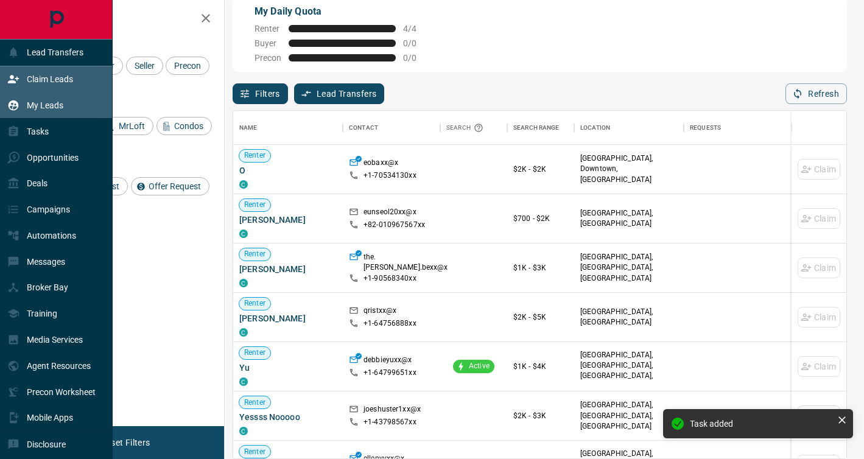 Image resolution: width=864 pixels, height=459 pixels. Describe the element at coordinates (541, 367) in the screenshot. I see `p: $1K - $4K` at that location.